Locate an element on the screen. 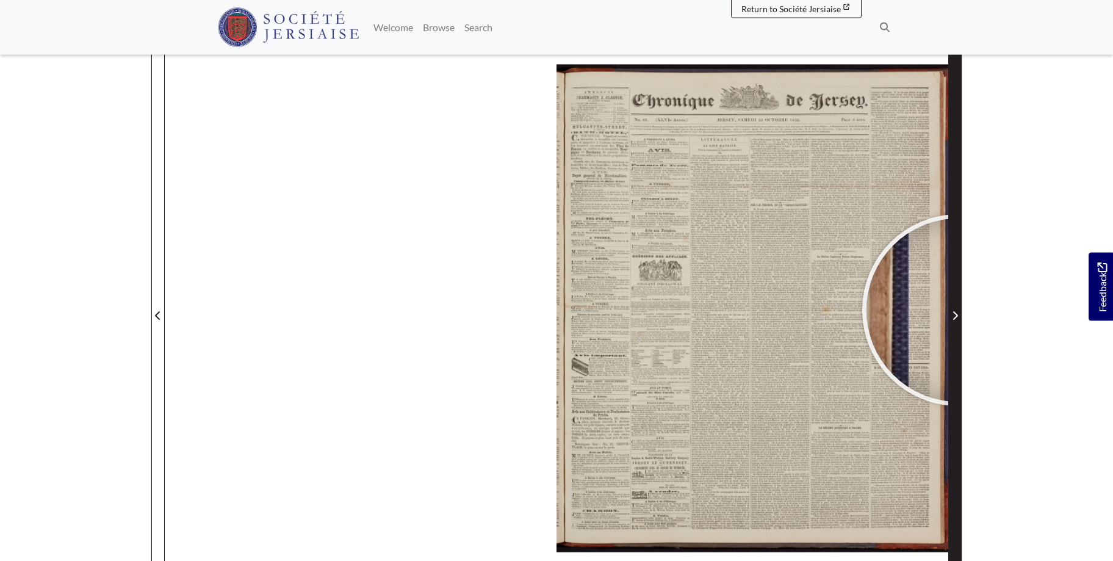  img: Société Jersiaise is located at coordinates (288, 27).